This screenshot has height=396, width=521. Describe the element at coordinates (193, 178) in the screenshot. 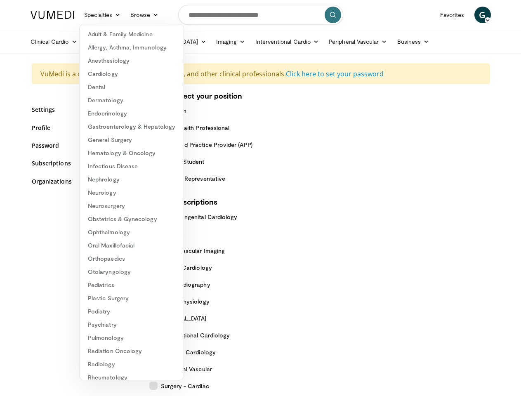

I see `span: Industry Representative` at that location.